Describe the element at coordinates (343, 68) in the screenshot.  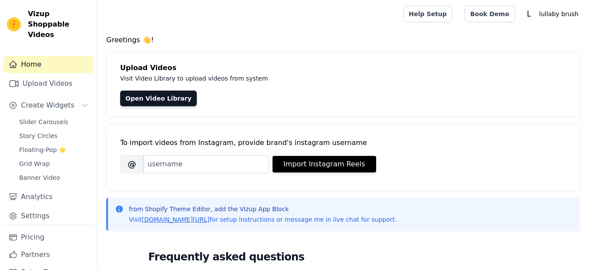
I see `h4: Upload Videos` at that location.